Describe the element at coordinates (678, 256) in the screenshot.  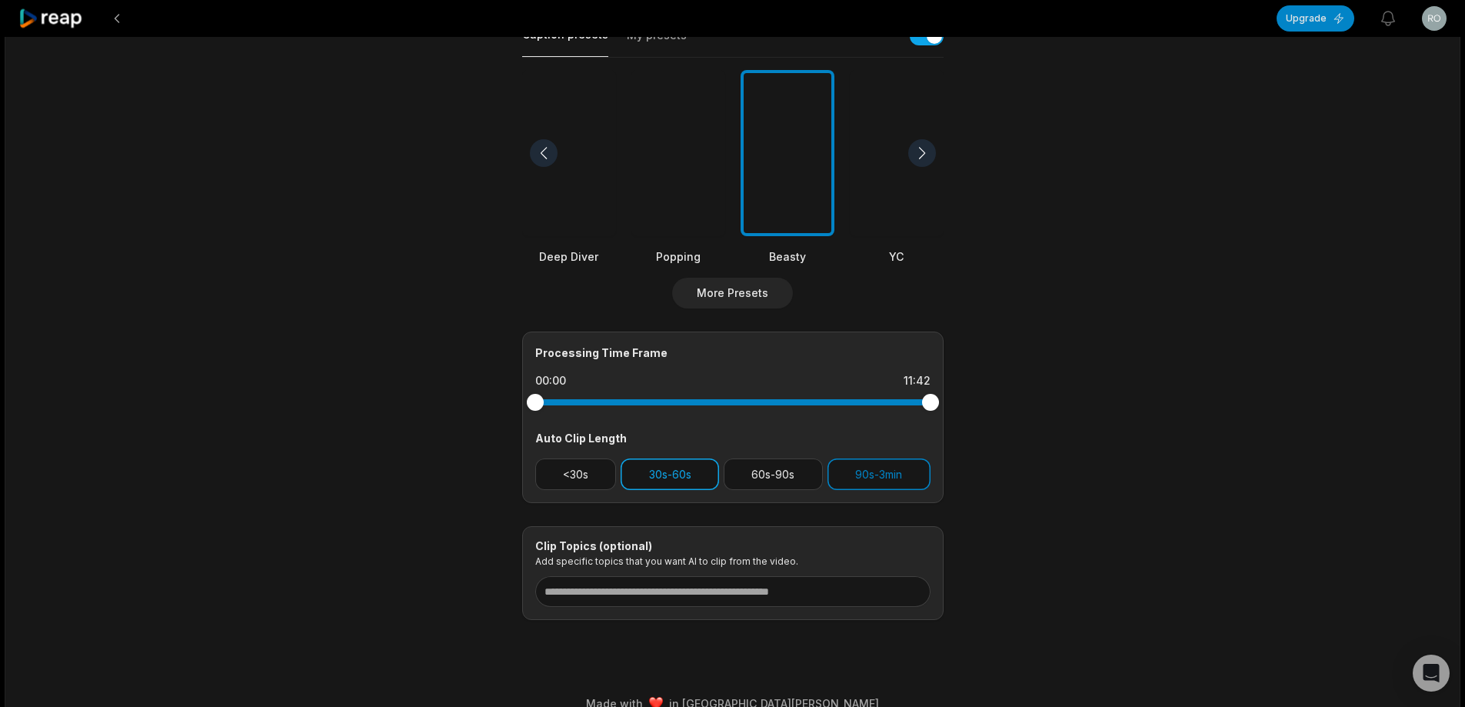
I see `div: Popping` at that location.